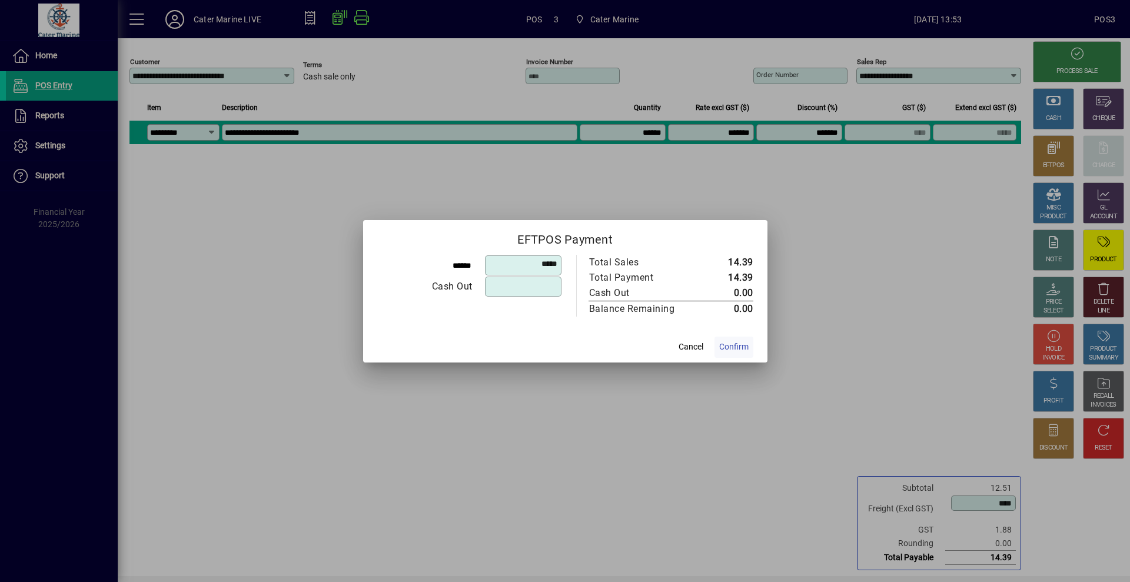 The width and height of the screenshot is (1130, 582). What do you see at coordinates (639, 309) in the screenshot?
I see `div: Balance Remaining` at bounding box center [639, 309].